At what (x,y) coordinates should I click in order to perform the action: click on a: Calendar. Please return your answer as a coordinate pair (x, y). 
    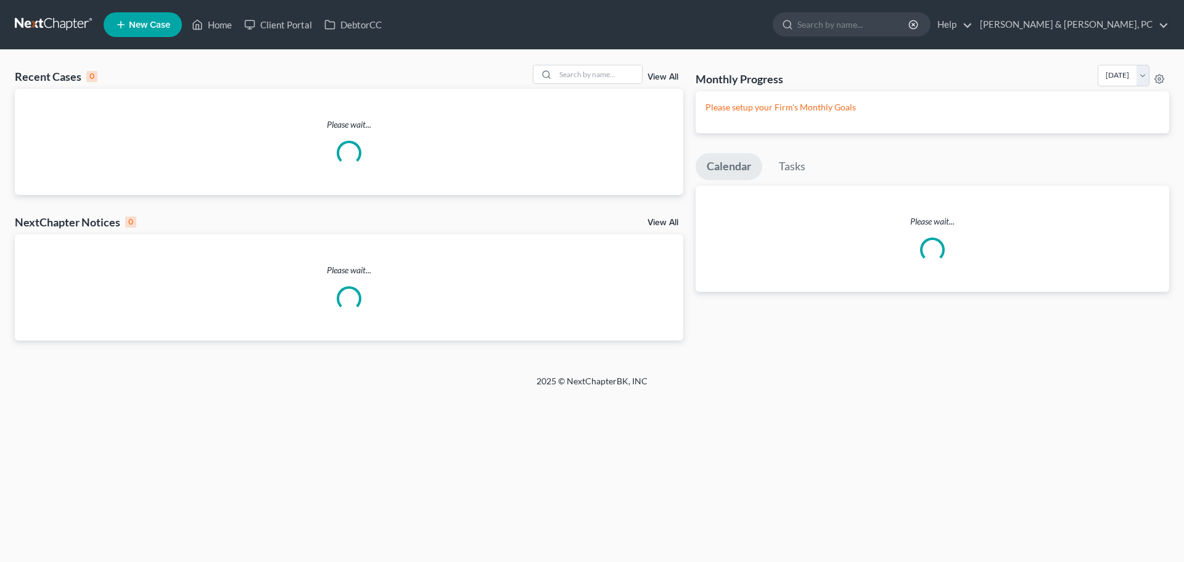
    Looking at the image, I should click on (729, 166).